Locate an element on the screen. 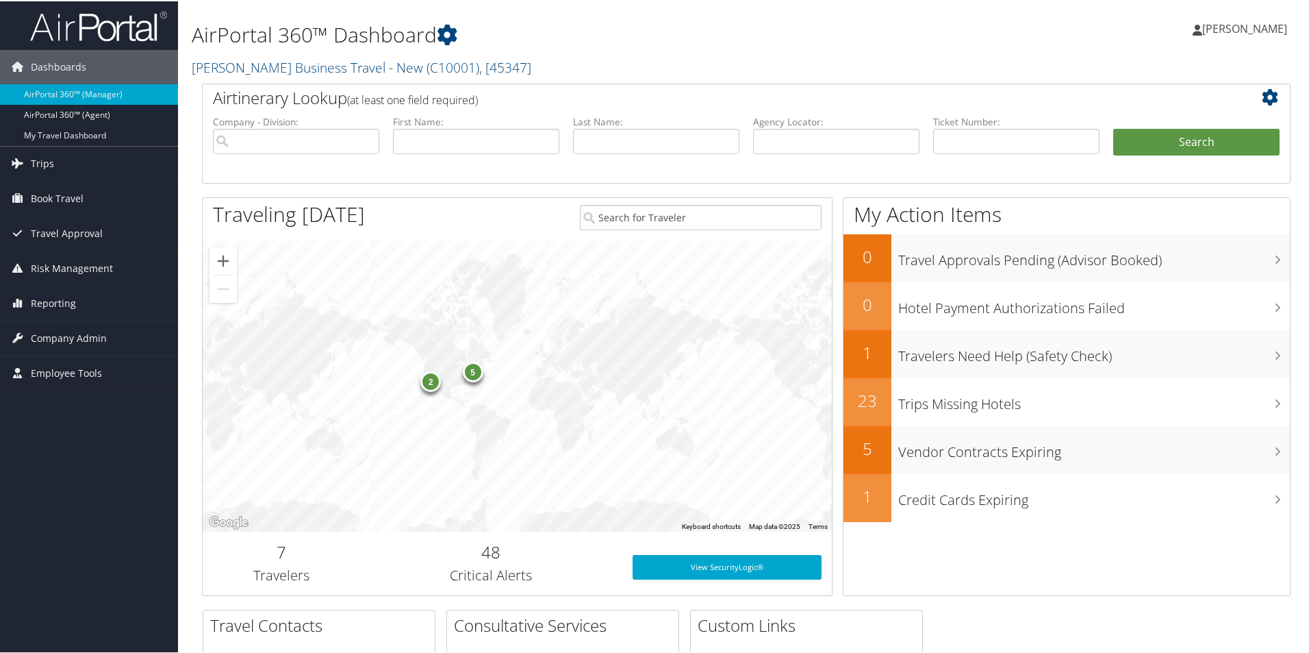  a: 23Trips Missing Hotels is located at coordinates (1067, 401).